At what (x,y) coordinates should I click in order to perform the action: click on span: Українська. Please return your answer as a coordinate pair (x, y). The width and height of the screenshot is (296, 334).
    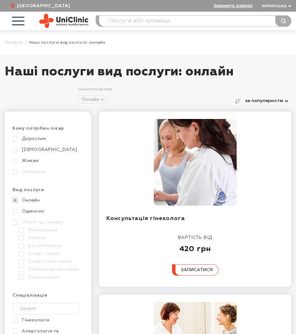
    Looking at the image, I should click on (274, 6).